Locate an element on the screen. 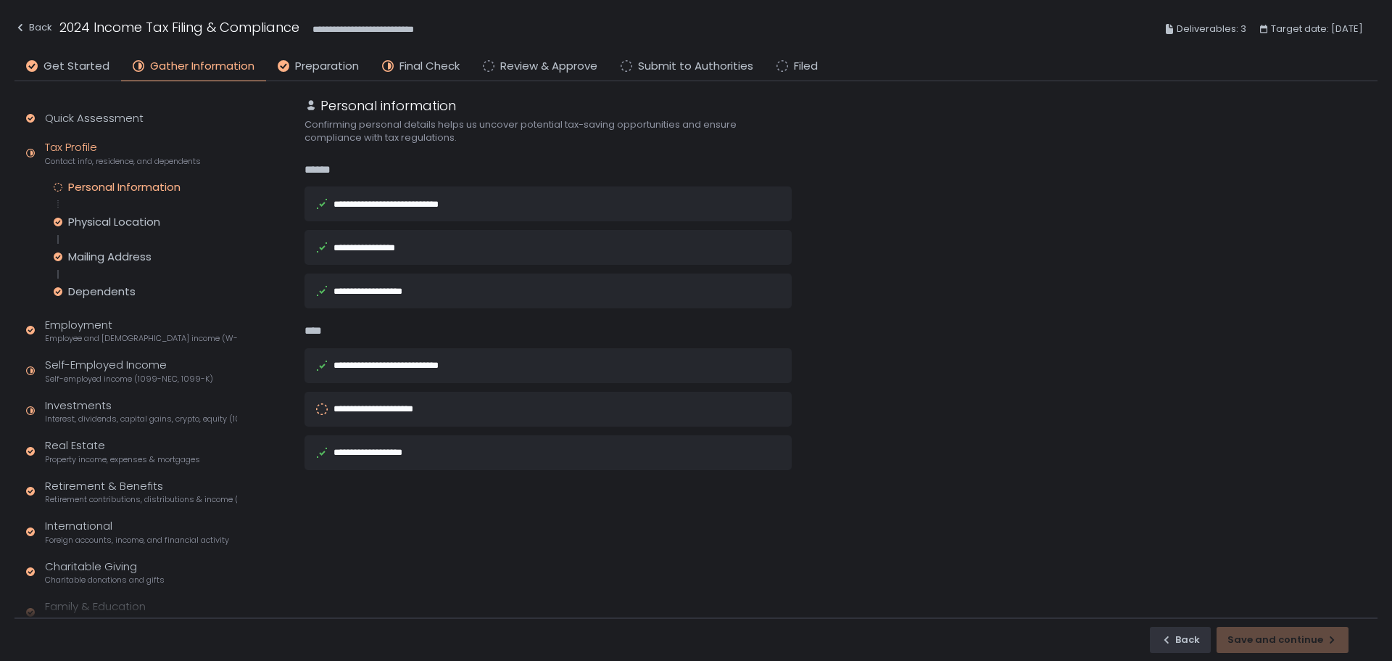  span: Property income, expenses & mortgages is located at coordinates (123, 459).